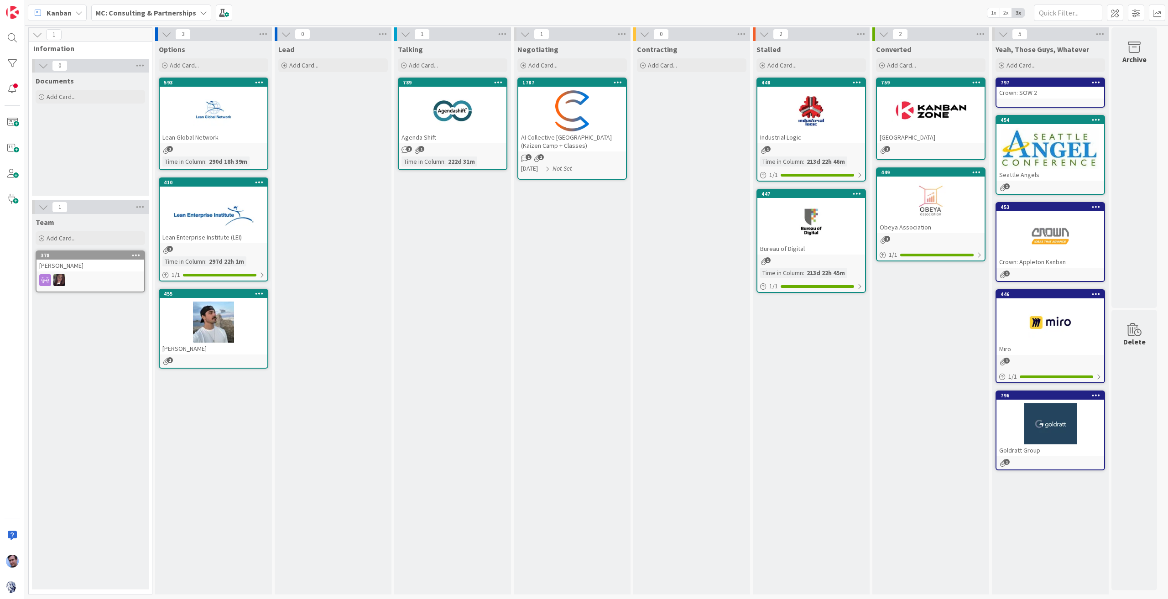 The height and width of the screenshot is (599, 1168). Describe the element at coordinates (213, 237) in the screenshot. I see `div: Lean Enterprise Institute (LEI)` at that location.